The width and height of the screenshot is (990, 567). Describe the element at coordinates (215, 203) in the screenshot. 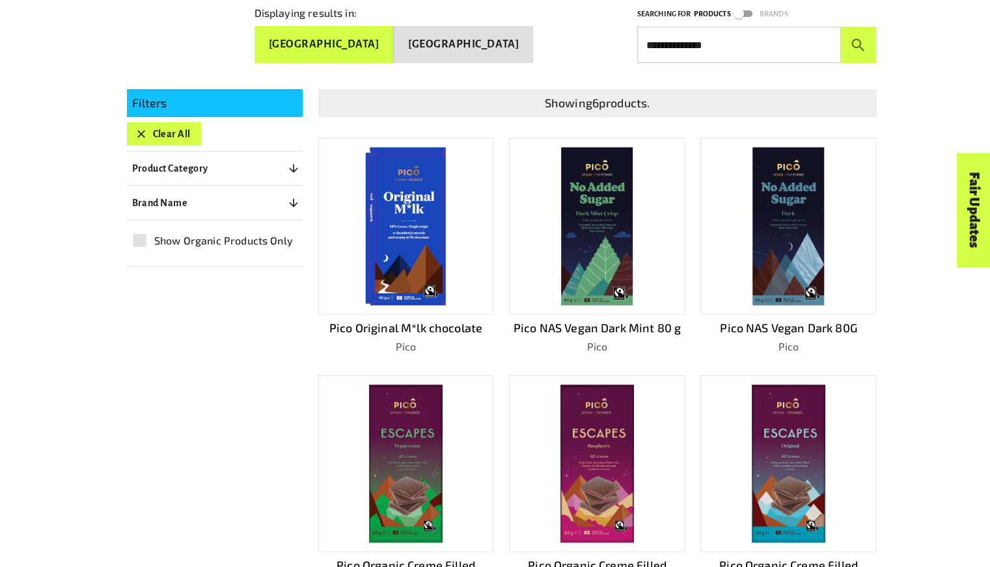

I see `button: Brand Name` at that location.